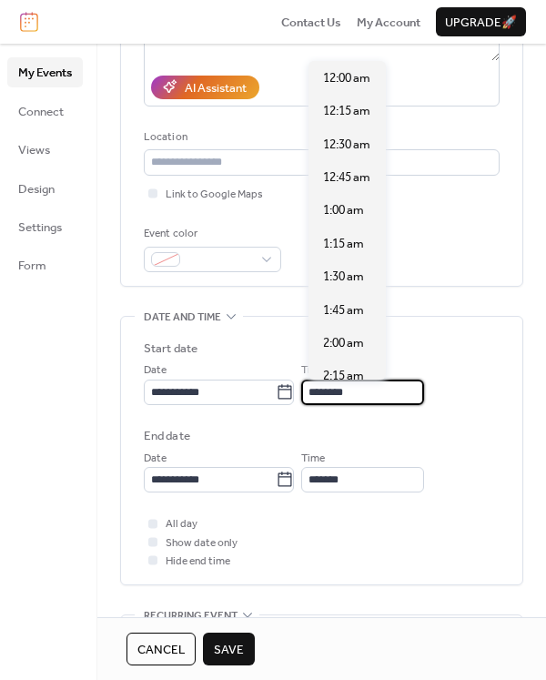 Image resolution: width=546 pixels, height=680 pixels. What do you see at coordinates (320, 137) in the screenshot?
I see `div: Location` at bounding box center [320, 137].